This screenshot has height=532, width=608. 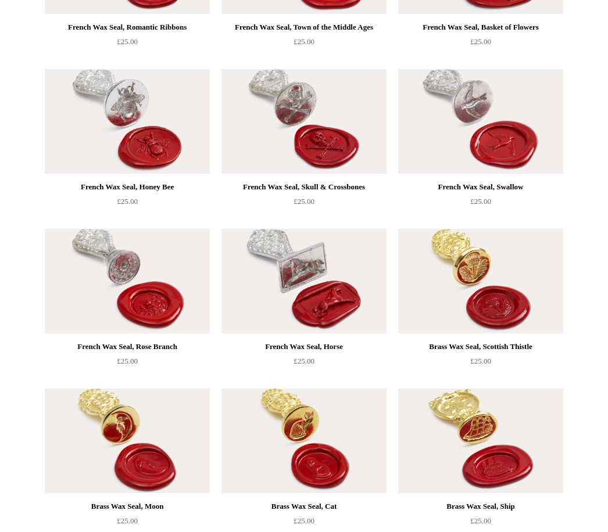 What do you see at coordinates (304, 347) in the screenshot?
I see `div: French Wax Seal, Horse` at bounding box center [304, 347].